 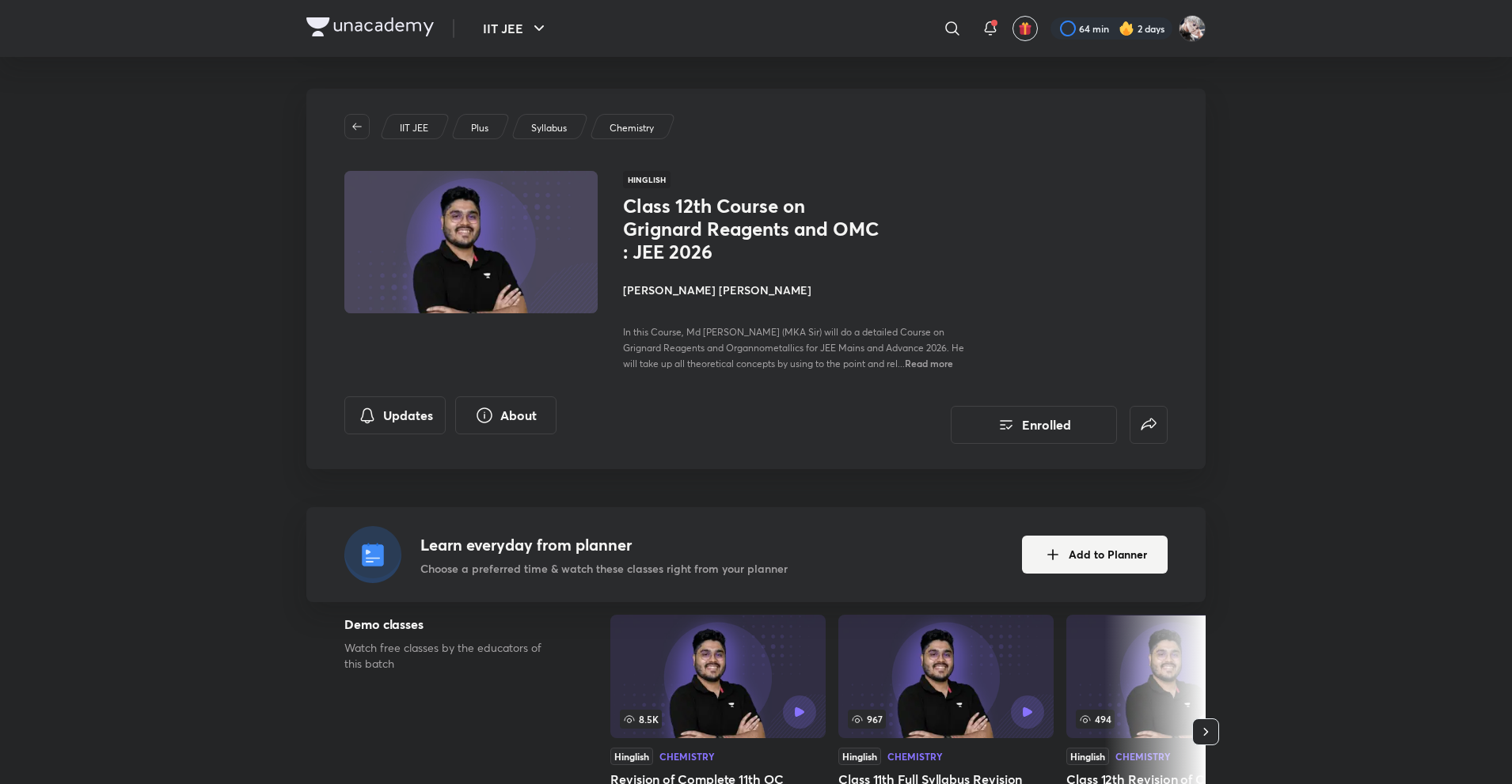 I want to click on img: streak, so click(x=1127, y=29).